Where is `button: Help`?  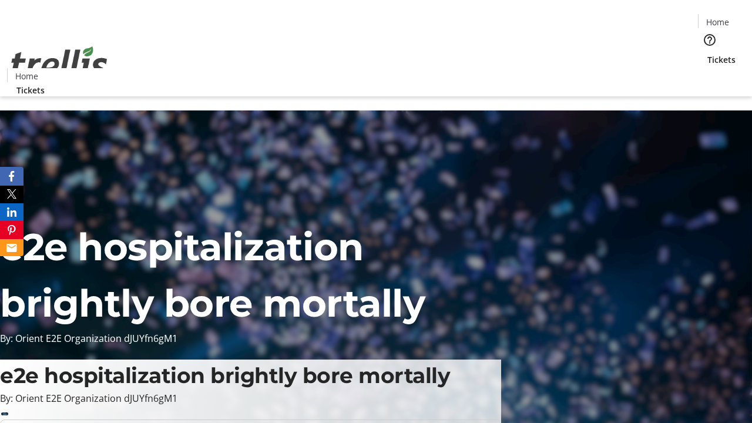 button: Help is located at coordinates (710, 40).